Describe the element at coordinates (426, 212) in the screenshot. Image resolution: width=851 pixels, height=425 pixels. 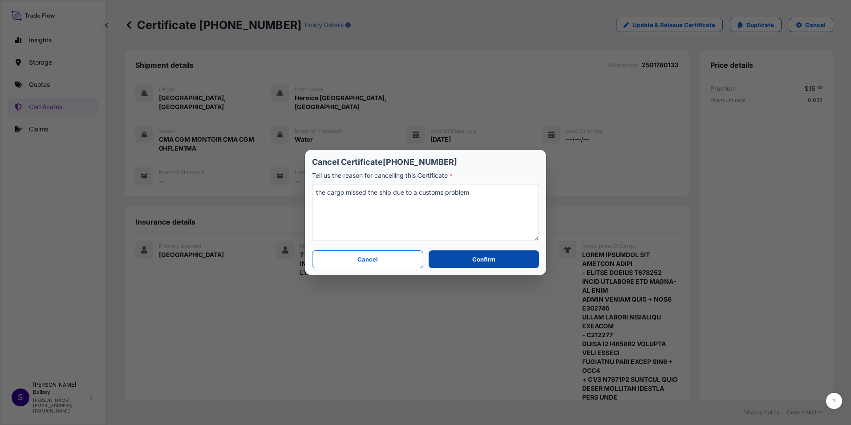
I see `textarea: the cargo missed the ship due to a customs problem` at that location.